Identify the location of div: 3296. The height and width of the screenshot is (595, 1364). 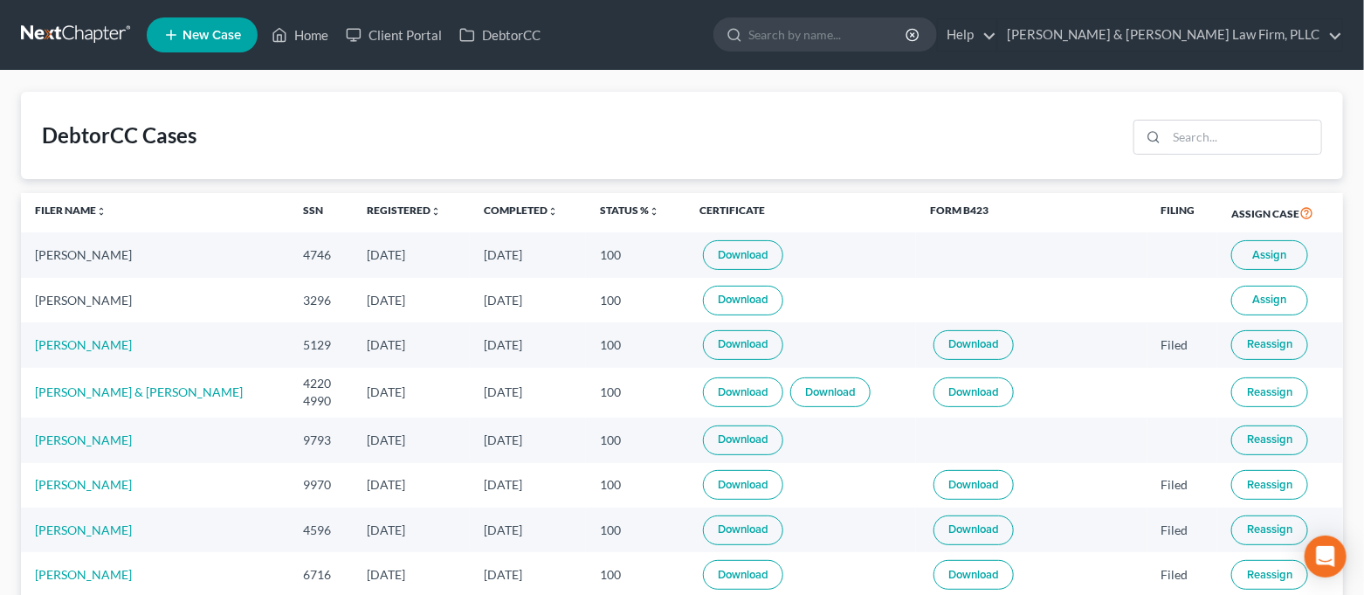
(321, 300).